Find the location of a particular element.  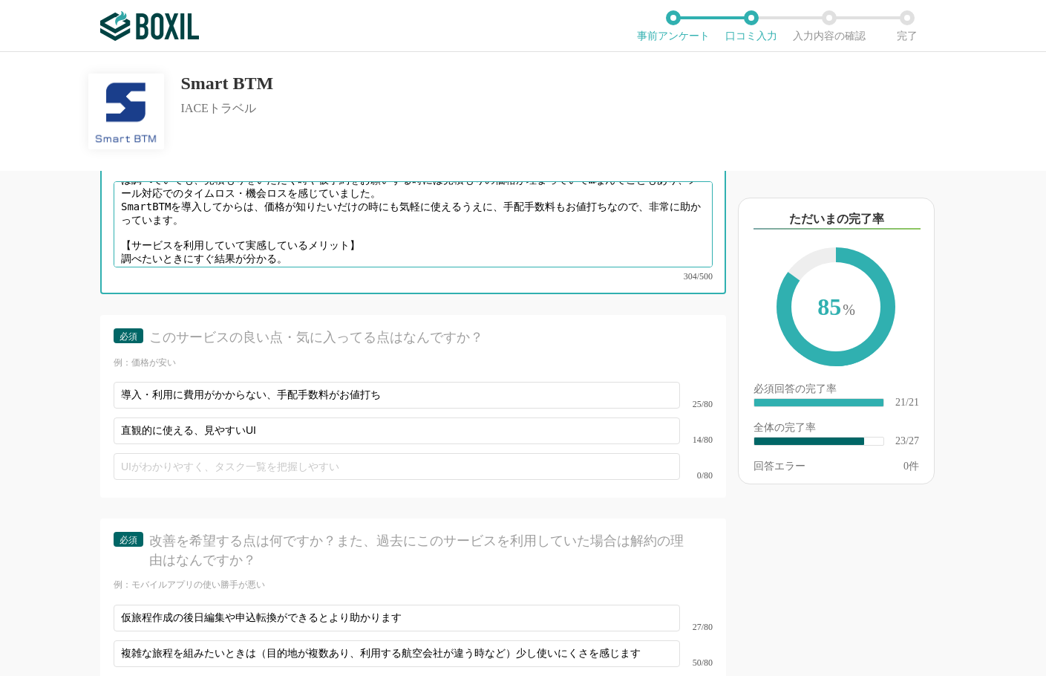

div: 全体の完了率 is located at coordinates (836, 429).